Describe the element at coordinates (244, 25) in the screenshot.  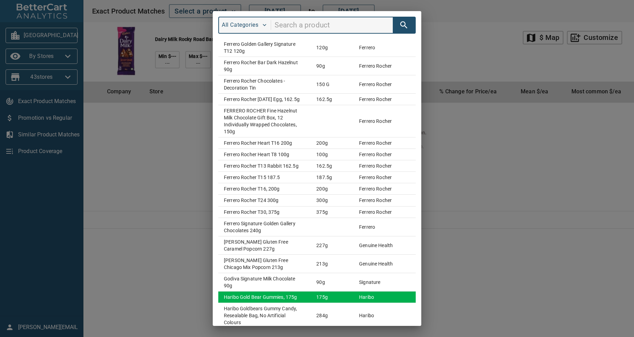
I see `span: All Categories` at that location.